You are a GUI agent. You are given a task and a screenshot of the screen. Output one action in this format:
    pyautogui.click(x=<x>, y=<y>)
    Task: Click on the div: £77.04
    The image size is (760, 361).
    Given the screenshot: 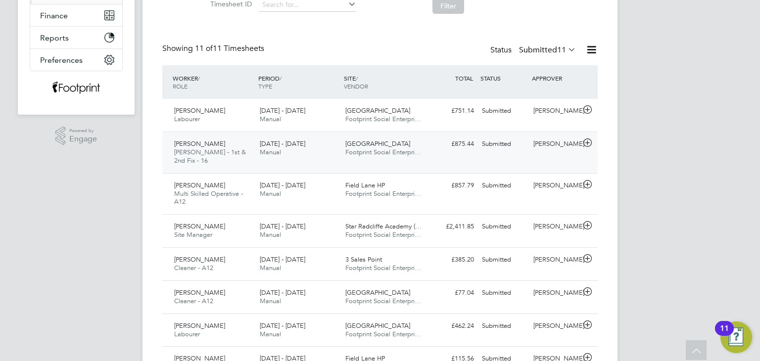 What is the action you would take?
    pyautogui.click(x=452, y=293)
    